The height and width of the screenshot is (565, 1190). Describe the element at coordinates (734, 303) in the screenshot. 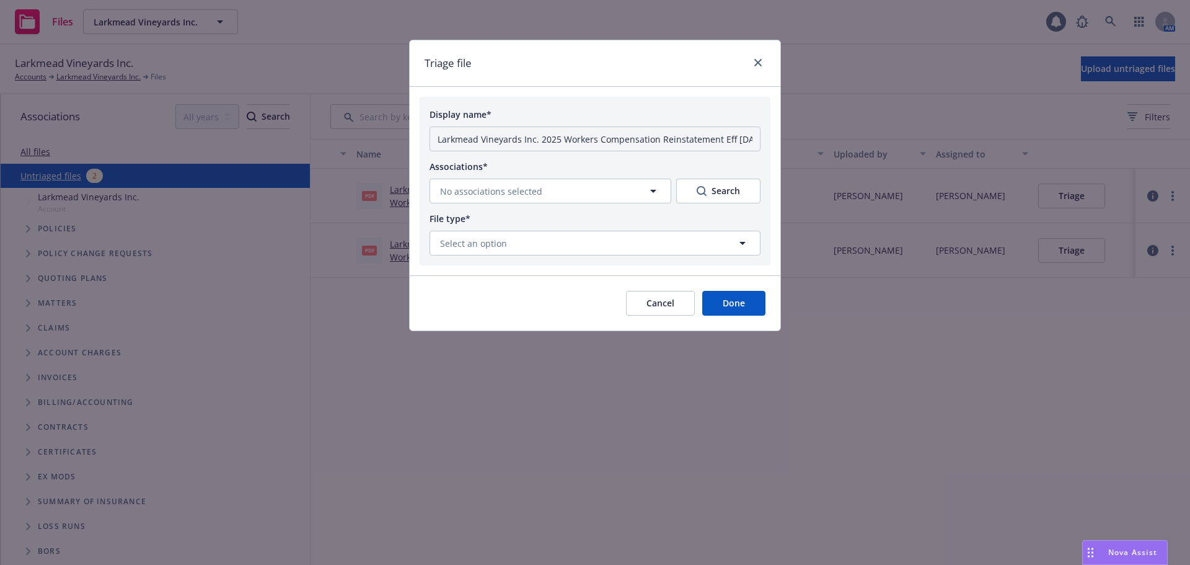

I see `button: Done` at that location.